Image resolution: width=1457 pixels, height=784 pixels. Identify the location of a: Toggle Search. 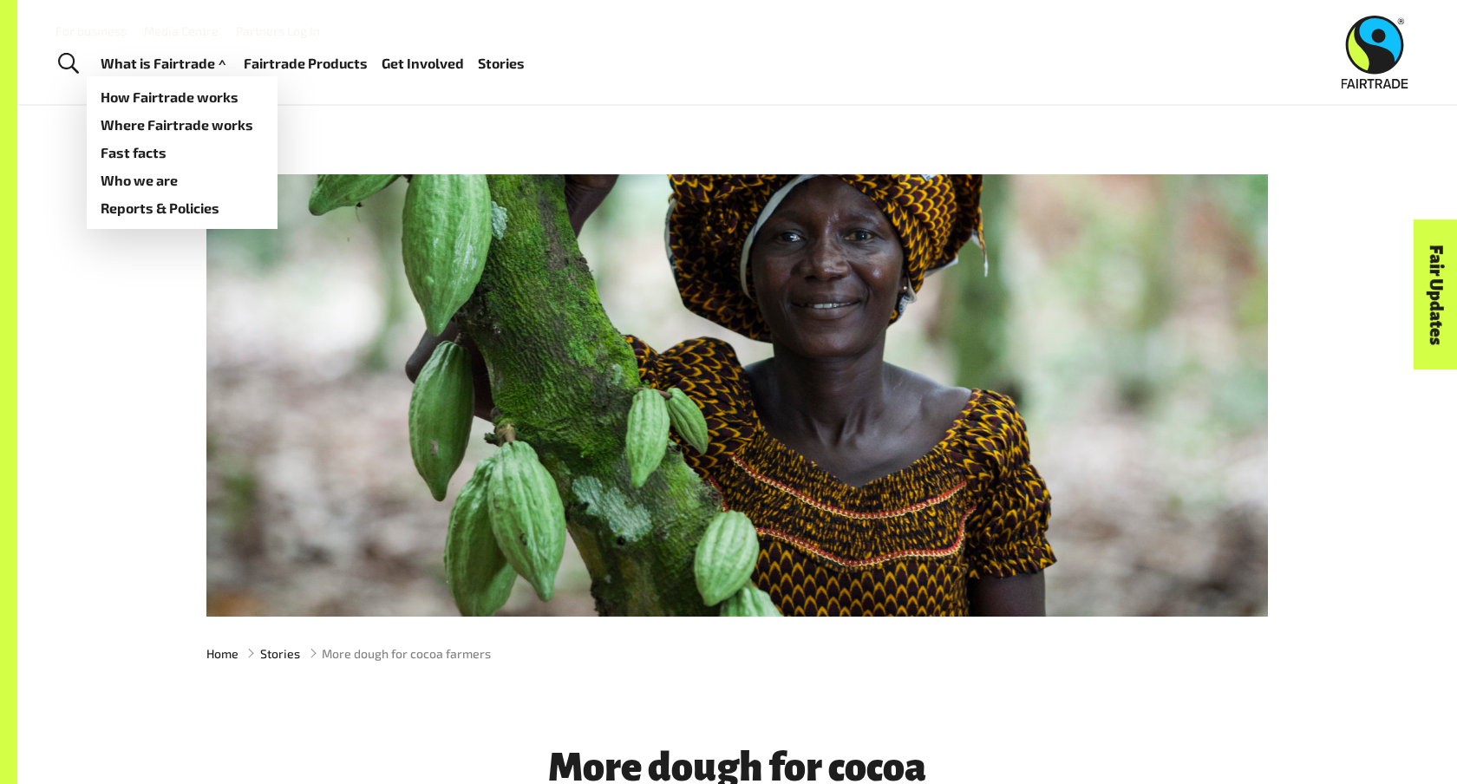
(68, 64).